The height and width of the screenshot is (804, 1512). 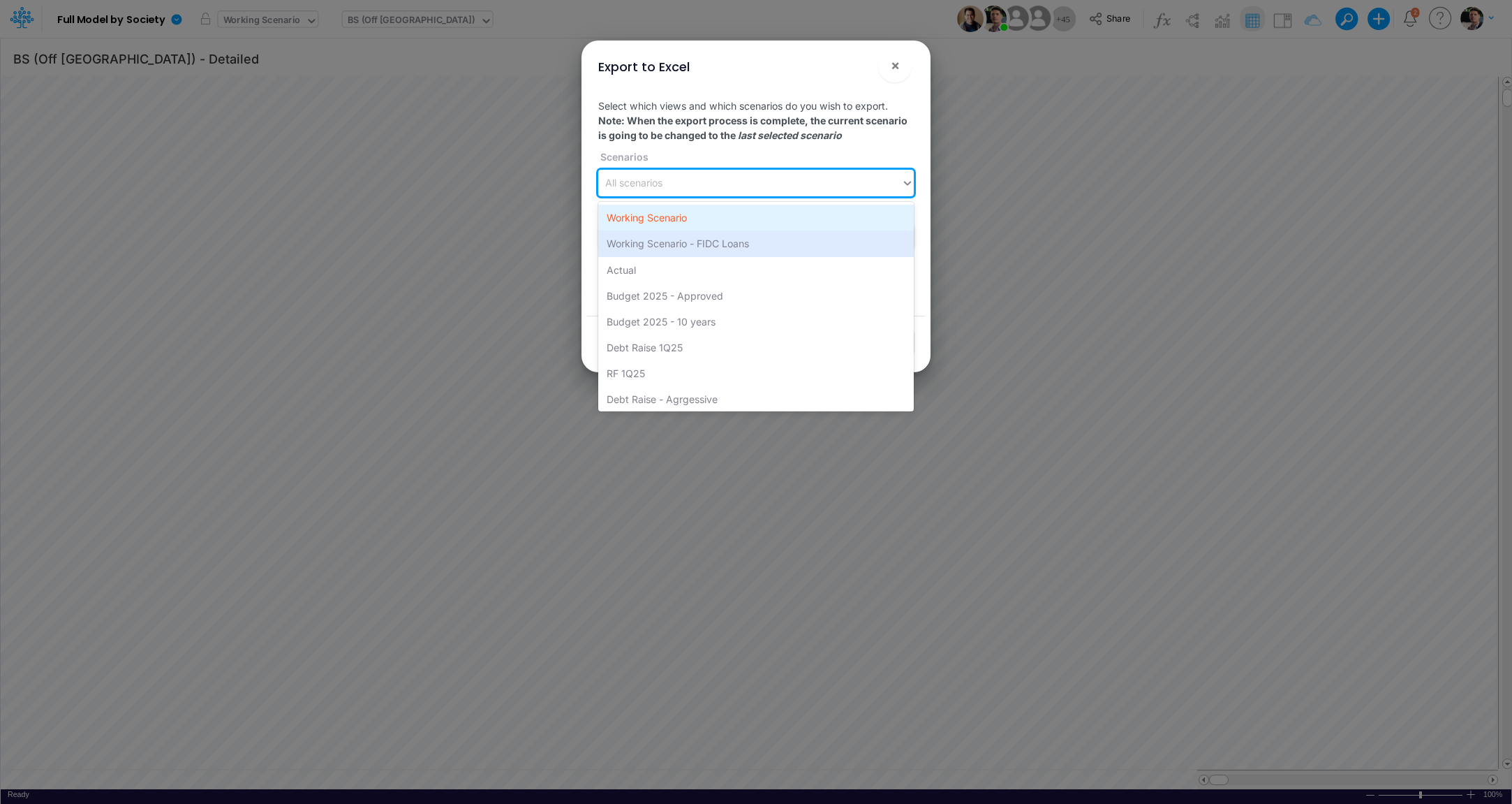 I want to click on strong: Note: When the export process is complete, the current scenario is going to be changed to the, so click(x=753, y=128).